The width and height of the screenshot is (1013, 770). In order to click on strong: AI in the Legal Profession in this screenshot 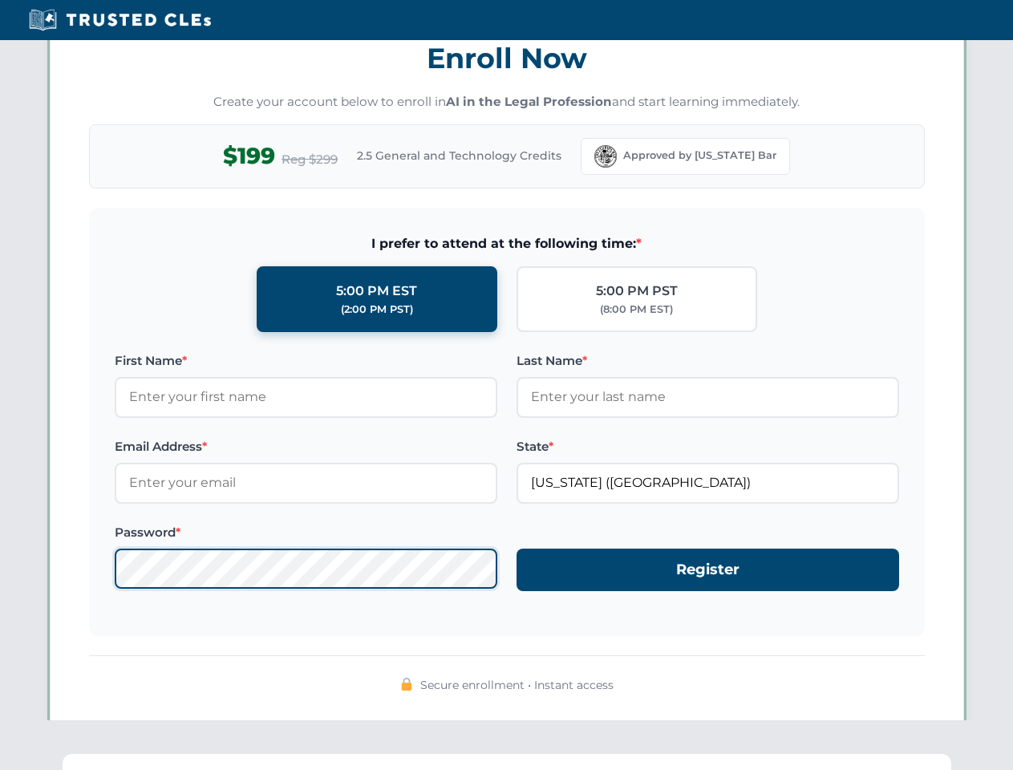, I will do `click(529, 101)`.